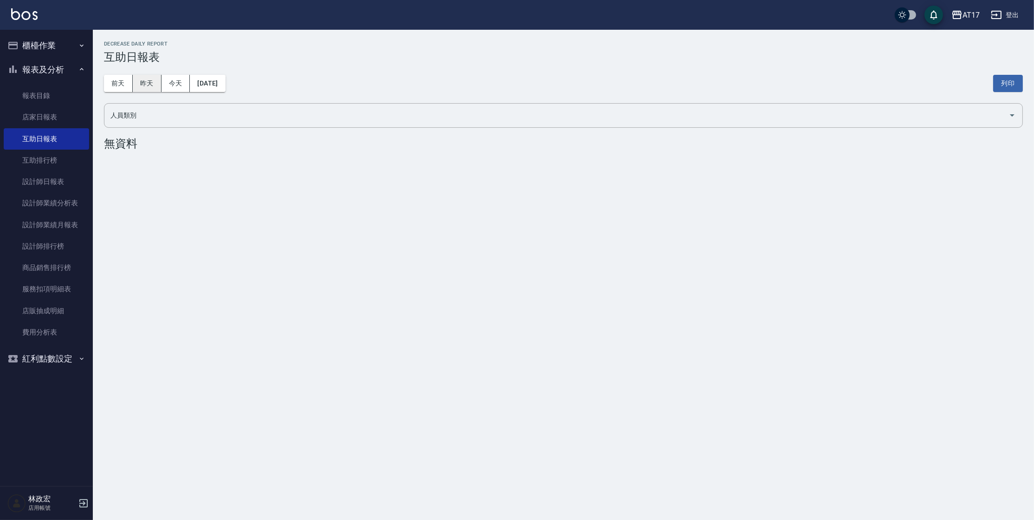 This screenshot has height=520, width=1034. What do you see at coordinates (17, 503) in the screenshot?
I see `img: Person` at bounding box center [17, 503].